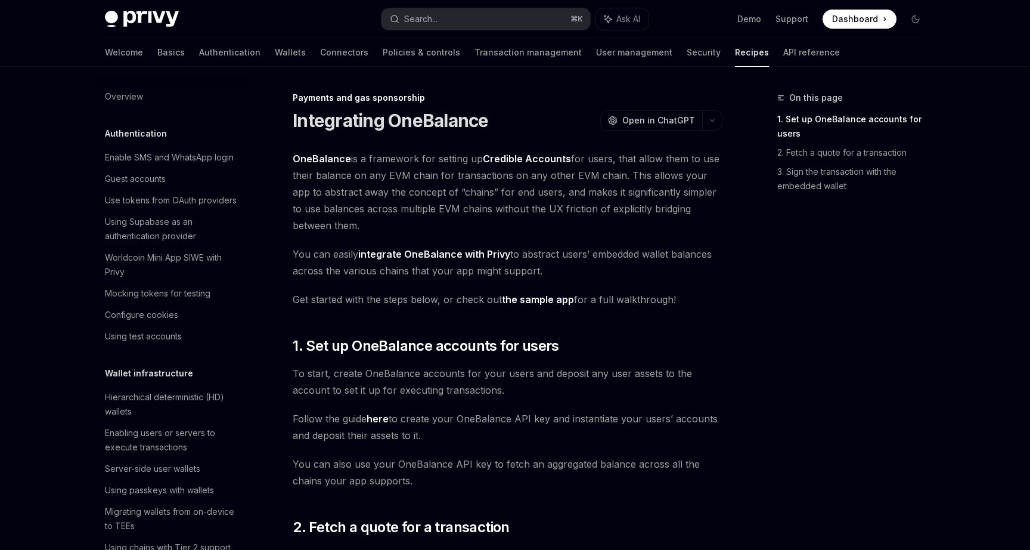  I want to click on a: Enable SMS and WhatsApp login, so click(172, 157).